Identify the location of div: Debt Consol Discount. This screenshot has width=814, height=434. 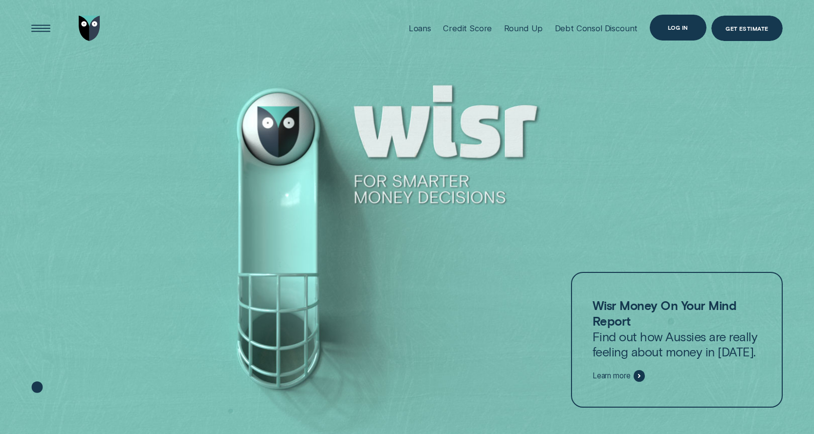
(596, 28).